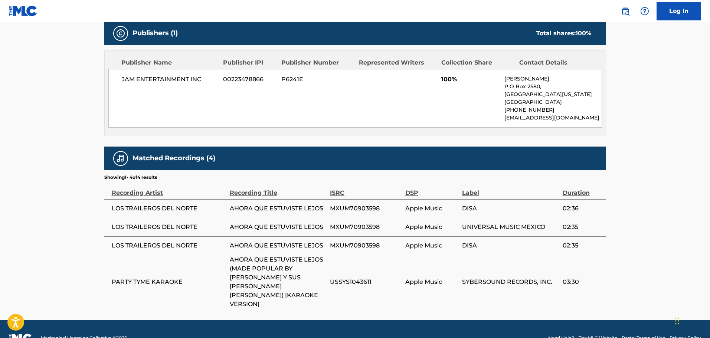  Describe the element at coordinates (584, 33) in the screenshot. I see `span: 100 %` at that location.